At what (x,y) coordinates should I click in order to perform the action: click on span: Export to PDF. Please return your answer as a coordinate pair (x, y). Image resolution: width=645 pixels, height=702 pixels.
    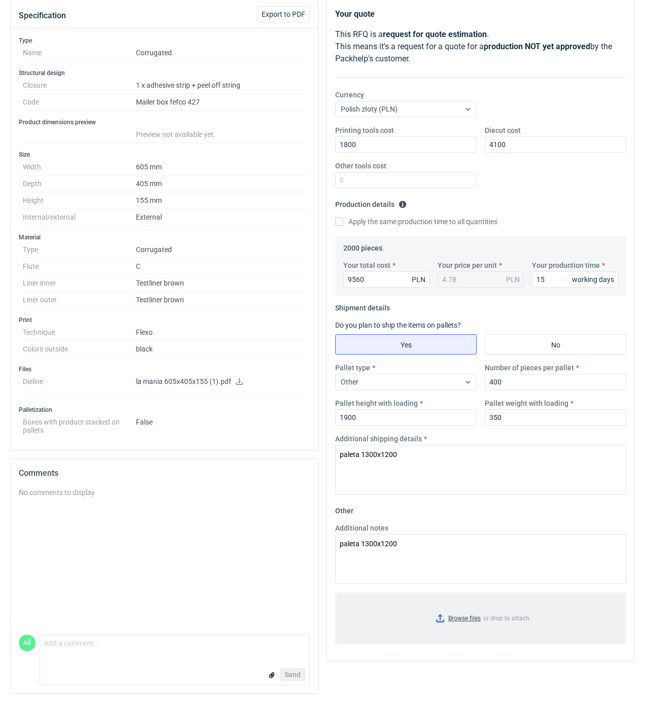
    Looking at the image, I should click on (283, 14).